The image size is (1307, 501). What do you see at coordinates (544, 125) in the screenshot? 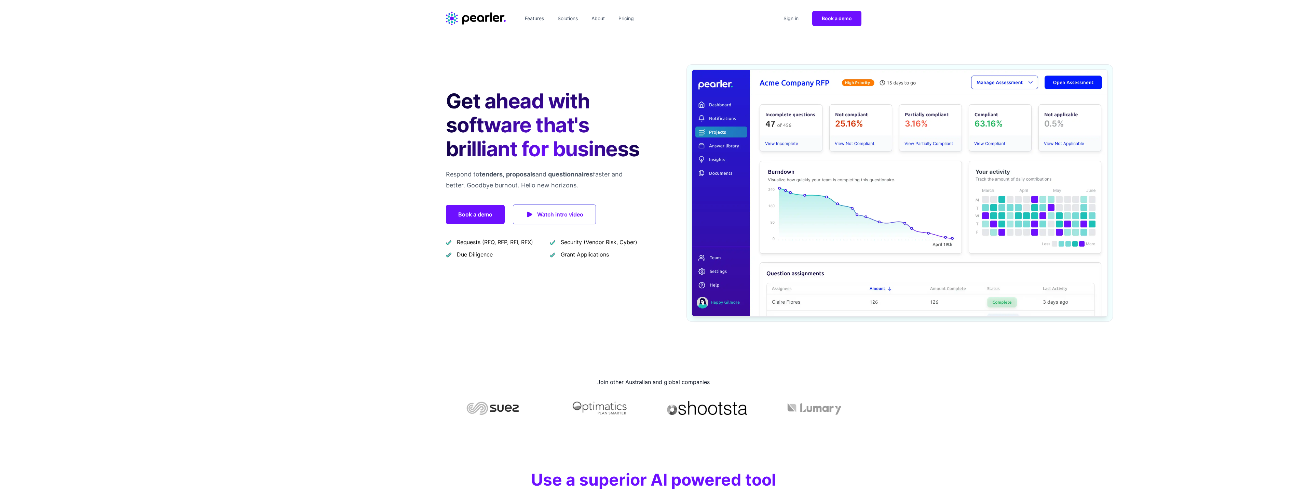
I see `h1: Get ahead with software that's brilliant for business` at bounding box center [544, 125].